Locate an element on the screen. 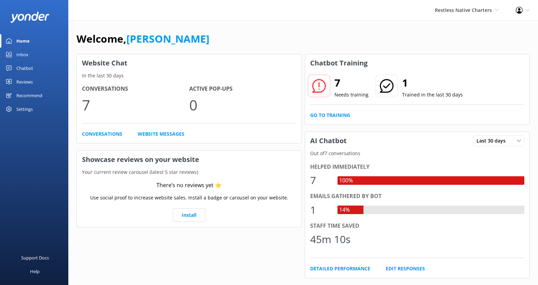  div: Help is located at coordinates (35, 272).